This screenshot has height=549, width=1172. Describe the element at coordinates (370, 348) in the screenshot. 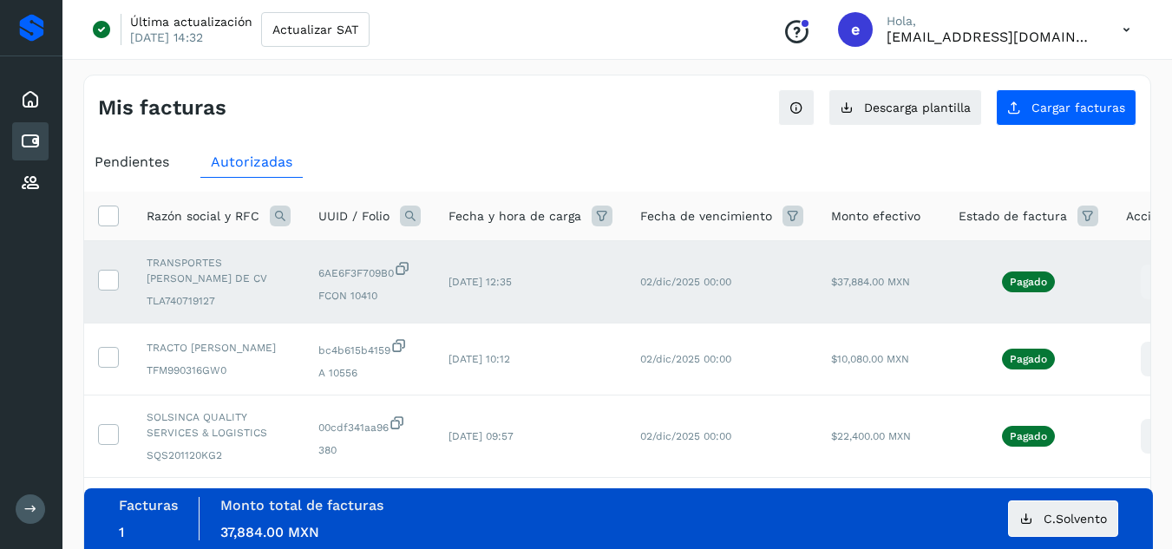

I see `span: bc4b615b4159` at that location.